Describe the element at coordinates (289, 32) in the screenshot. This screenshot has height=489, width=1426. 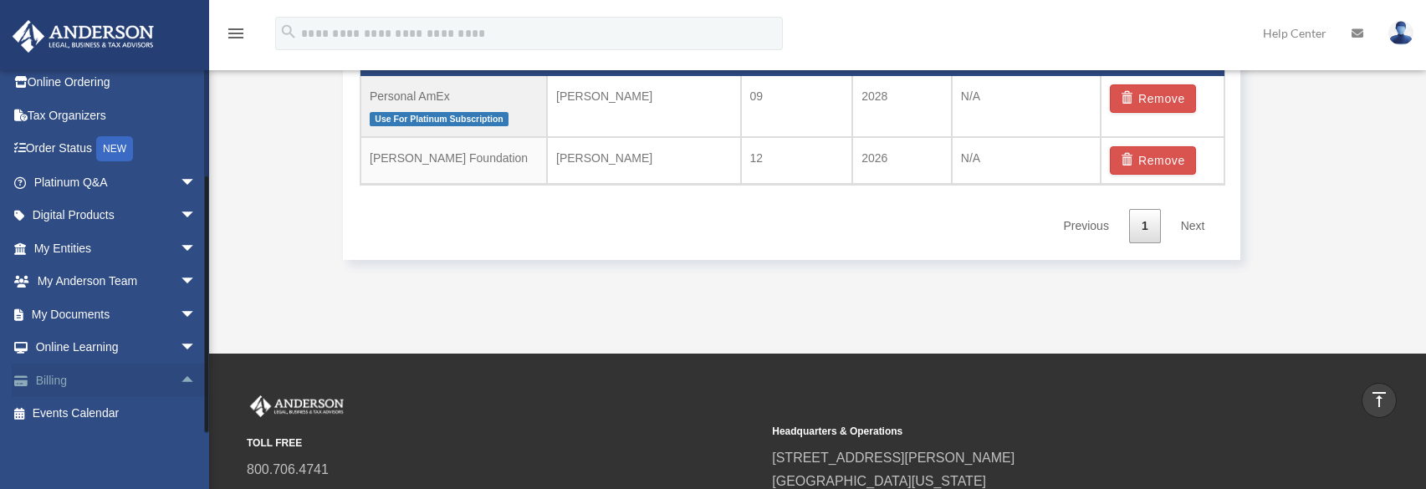
I see `i: search` at that location.